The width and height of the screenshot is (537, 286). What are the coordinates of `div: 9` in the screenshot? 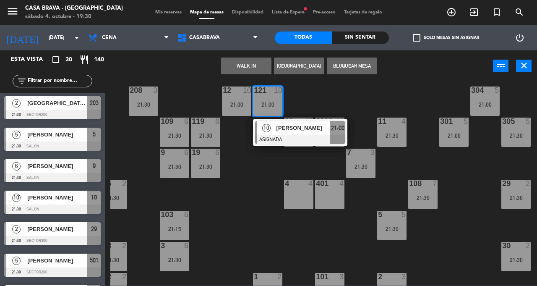 It's located at (161, 152).